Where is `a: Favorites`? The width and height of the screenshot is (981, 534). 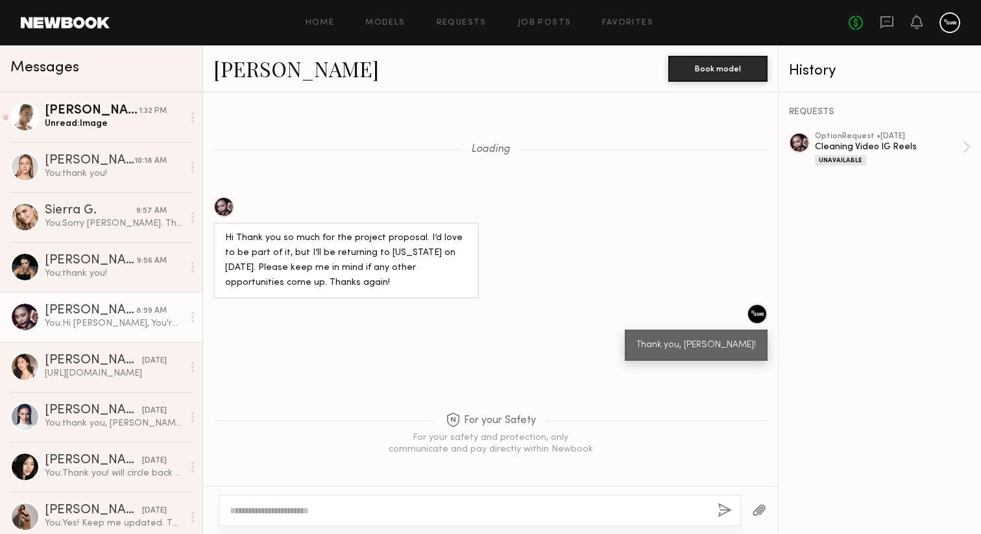 a: Favorites is located at coordinates (628, 23).